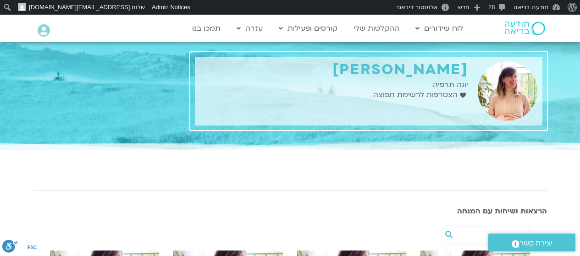  I want to click on span: הצטרפות לרשימת תפוצה, so click(416, 95).